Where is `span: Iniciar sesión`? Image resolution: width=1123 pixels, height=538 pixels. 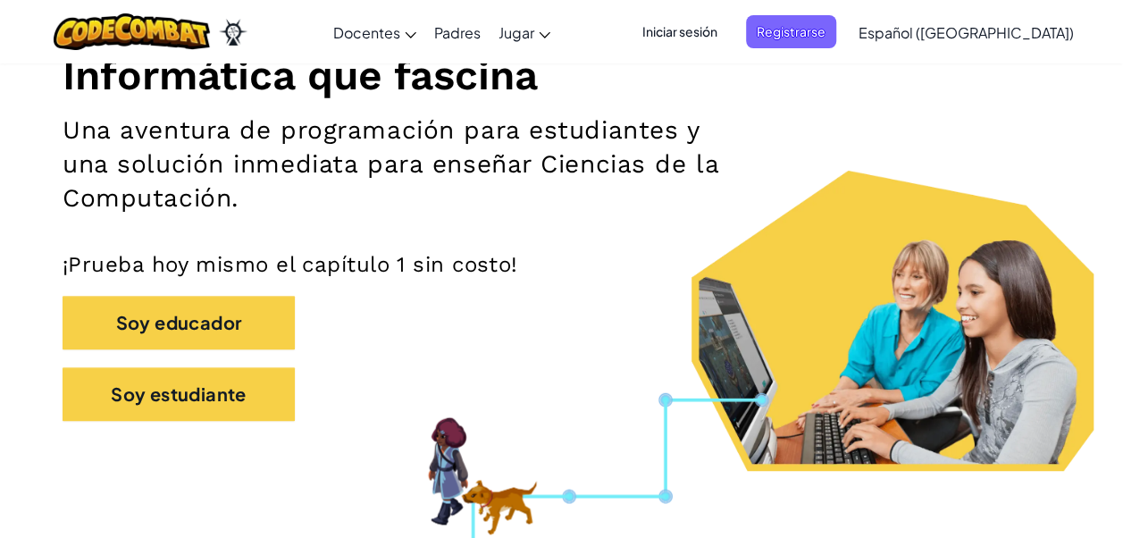
span: Iniciar sesión is located at coordinates (680, 31).